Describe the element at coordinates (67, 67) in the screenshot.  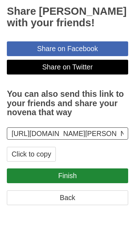
I see `a: Share on Twitter` at that location.